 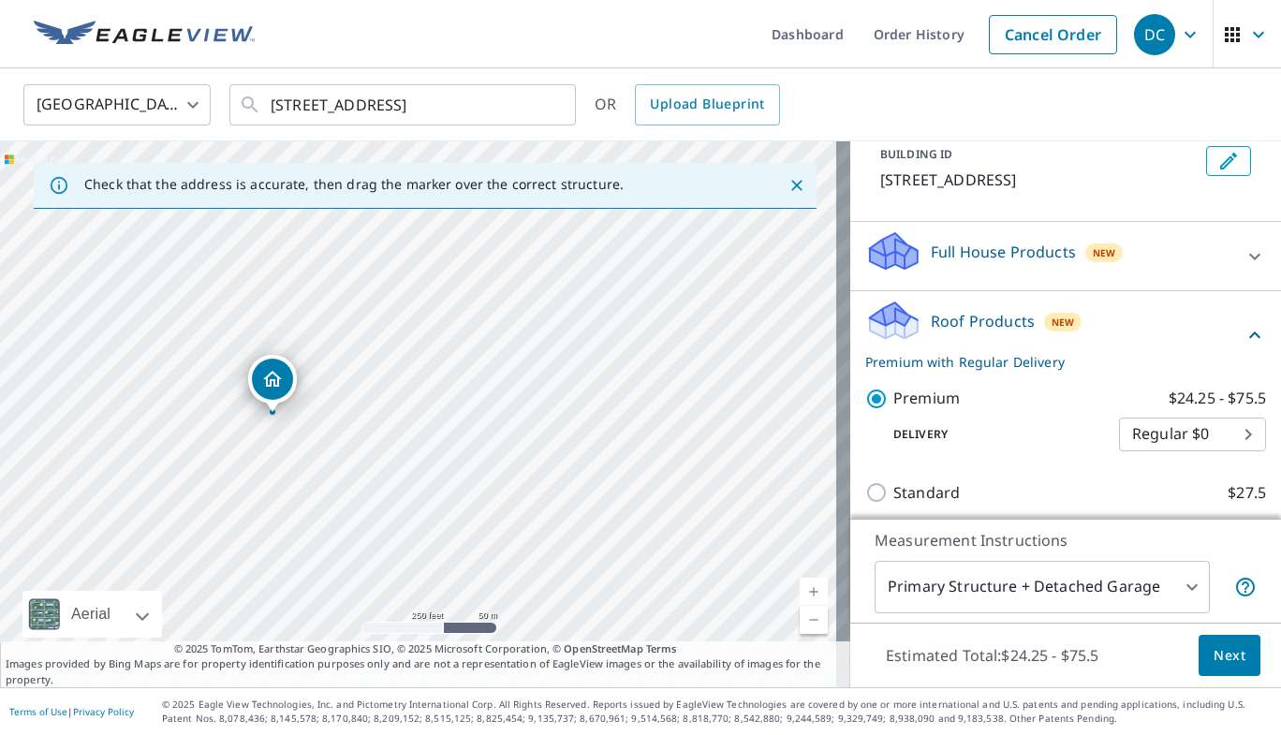 What do you see at coordinates (1217, 398) in the screenshot?
I see `p: $24.25 - $75.5` at bounding box center [1217, 398].